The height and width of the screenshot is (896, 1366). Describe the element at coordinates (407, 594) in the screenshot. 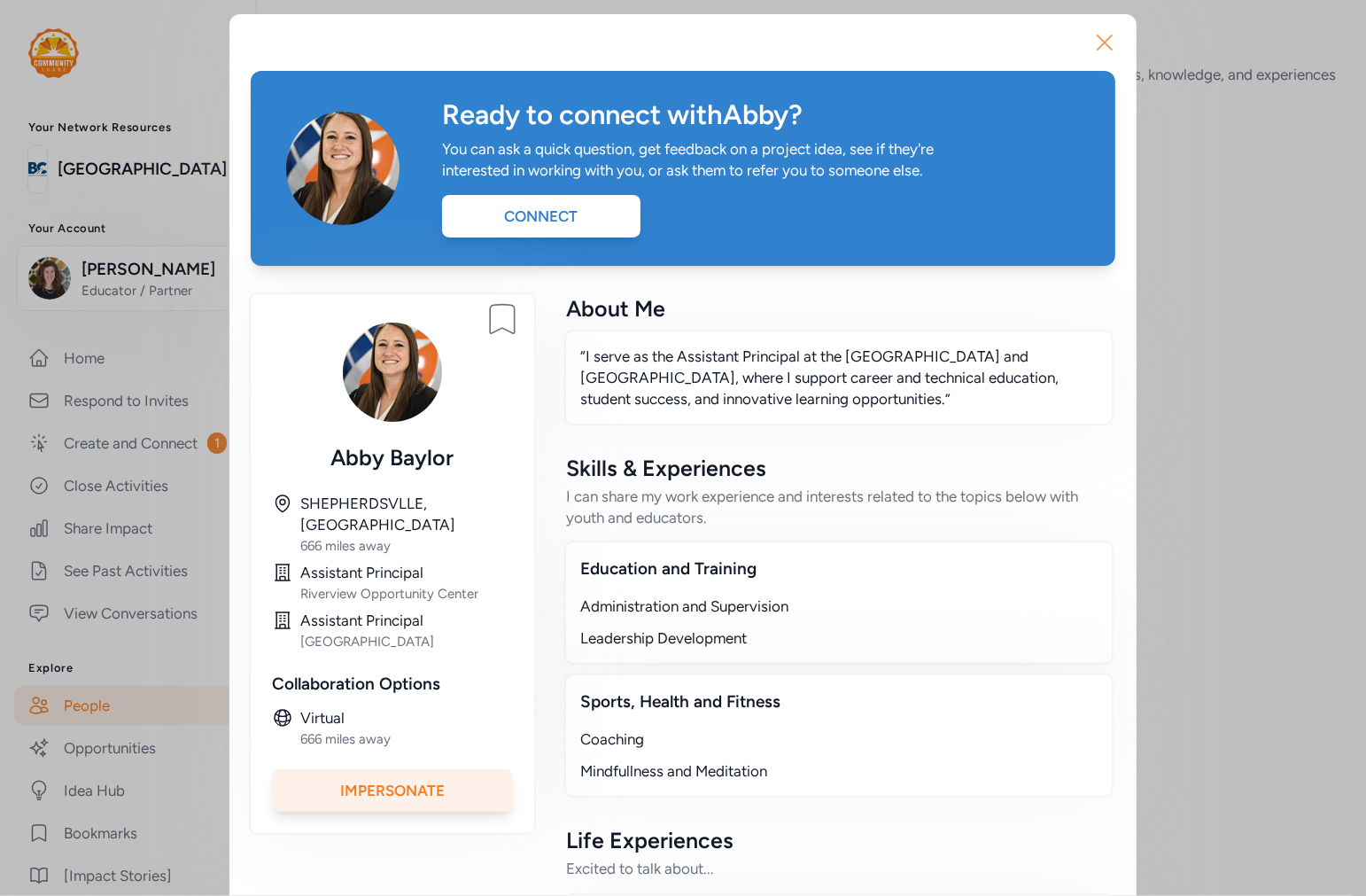

I see `div: Riverview Opportunity Center` at that location.